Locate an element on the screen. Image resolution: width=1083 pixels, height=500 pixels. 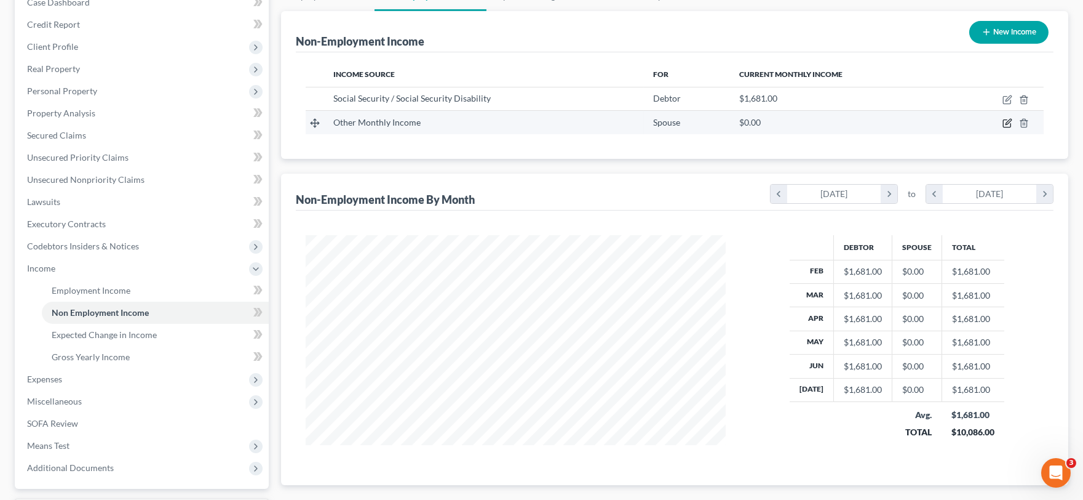
span: Income is located at coordinates (41, 268).